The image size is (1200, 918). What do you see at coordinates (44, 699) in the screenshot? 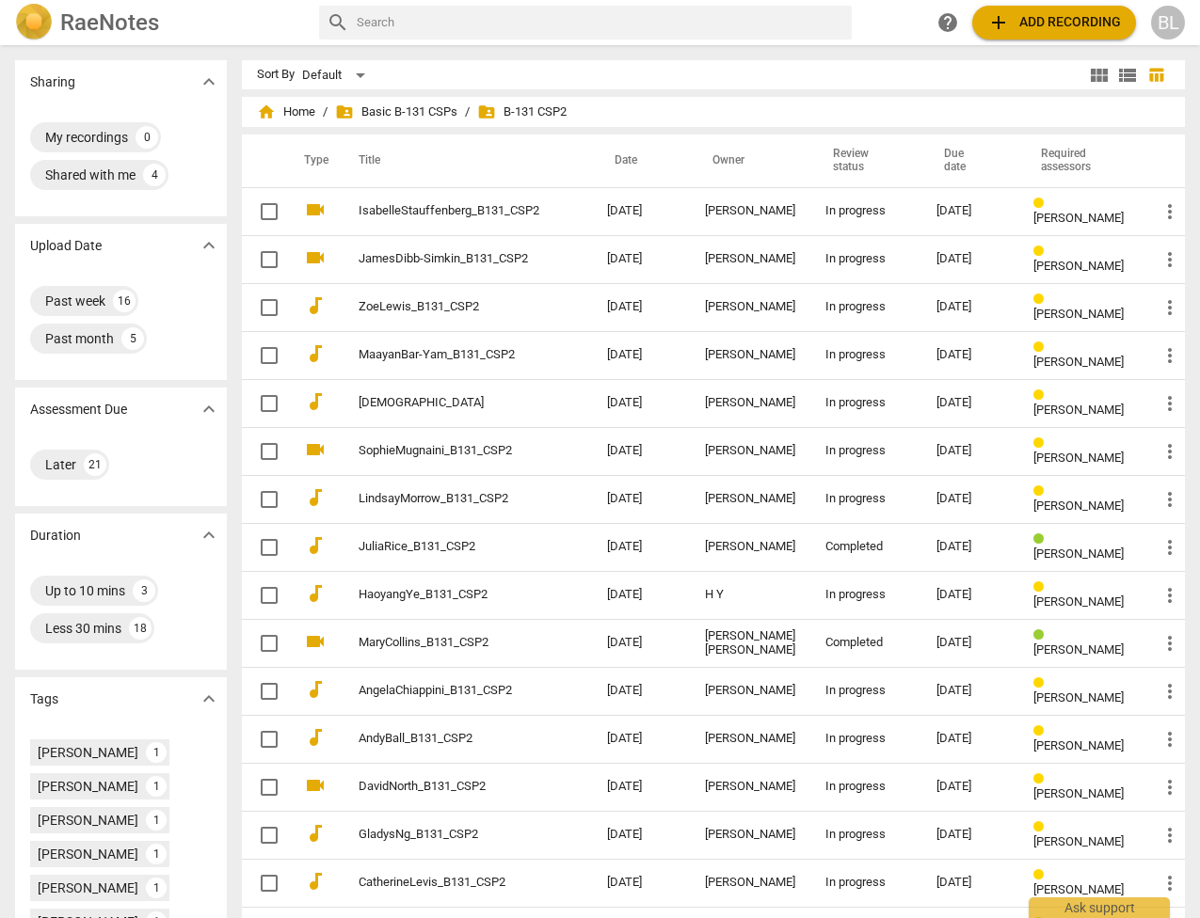
I see `p: Tags` at bounding box center [44, 699].